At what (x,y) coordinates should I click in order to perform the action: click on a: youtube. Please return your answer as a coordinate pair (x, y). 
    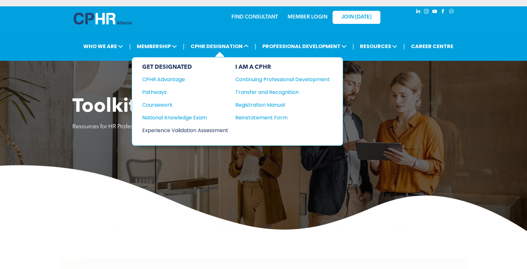
    Looking at the image, I should click on (435, 12).